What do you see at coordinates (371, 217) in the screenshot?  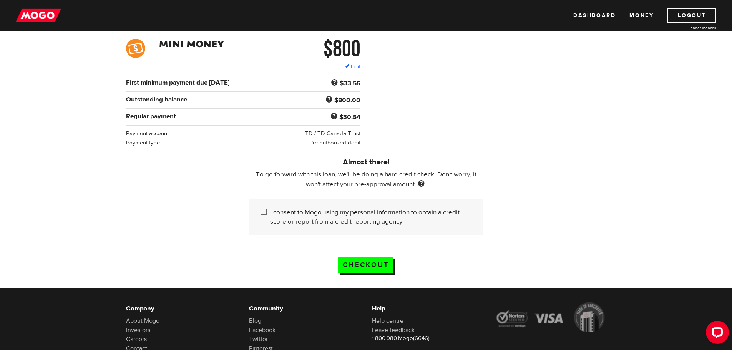 I see `label: I consent to Mogo using my personal information to obtain a credit score or report from a credit ...` at bounding box center [371, 217].